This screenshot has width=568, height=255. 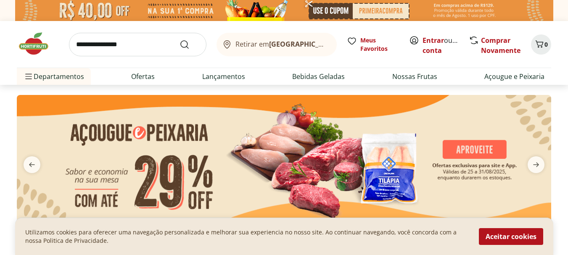 I want to click on a: Bebidas Geladas, so click(x=318, y=77).